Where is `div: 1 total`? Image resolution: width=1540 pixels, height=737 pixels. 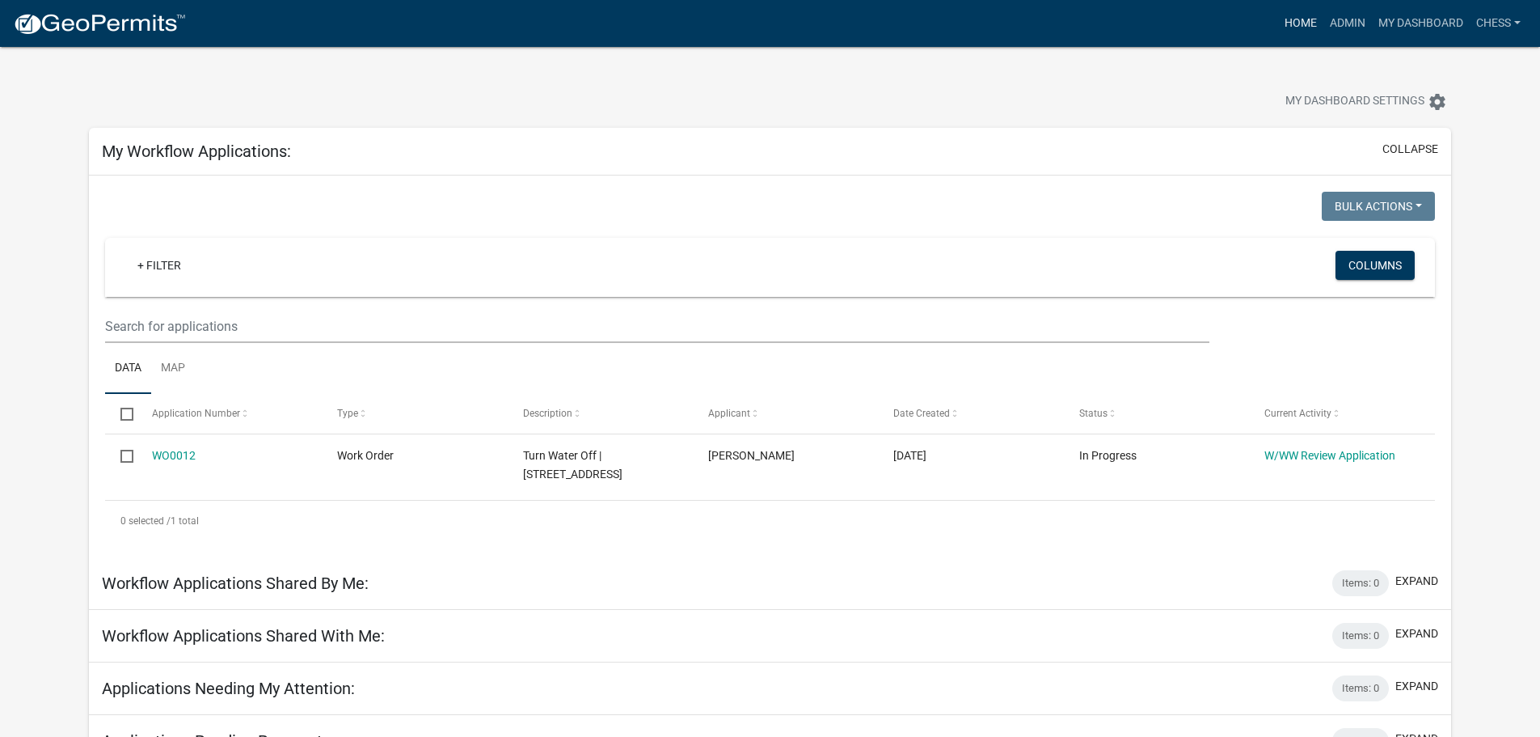
div: 1 total is located at coordinates (770, 521).